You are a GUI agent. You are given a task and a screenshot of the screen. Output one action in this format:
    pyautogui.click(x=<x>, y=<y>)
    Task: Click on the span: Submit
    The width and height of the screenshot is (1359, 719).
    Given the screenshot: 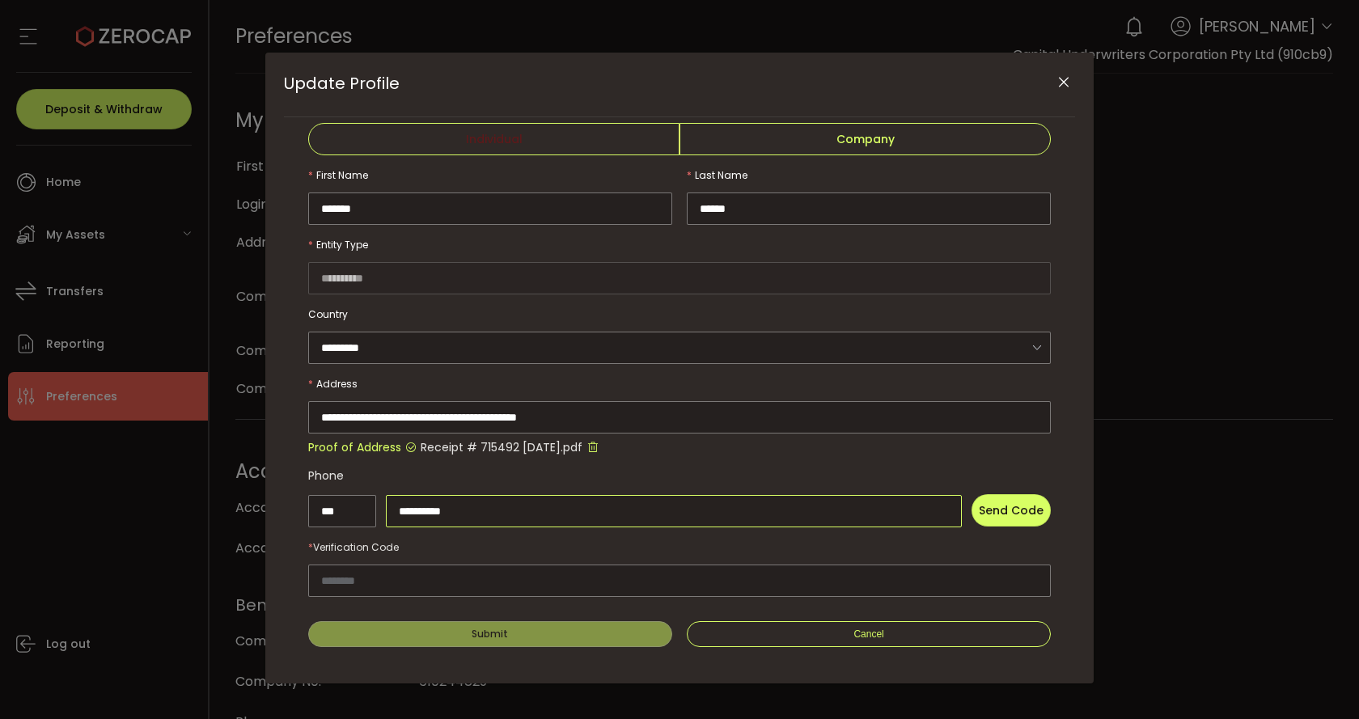 What is the action you would take?
    pyautogui.click(x=490, y=634)
    